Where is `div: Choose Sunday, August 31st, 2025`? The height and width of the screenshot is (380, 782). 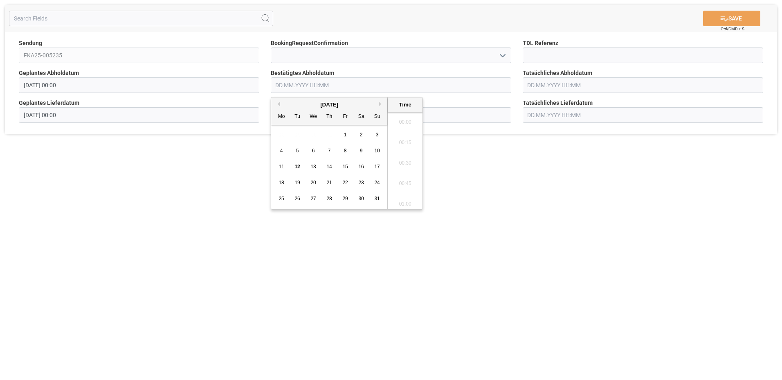
div: Choose Sunday, August 31st, 2025 is located at coordinates (377, 198).